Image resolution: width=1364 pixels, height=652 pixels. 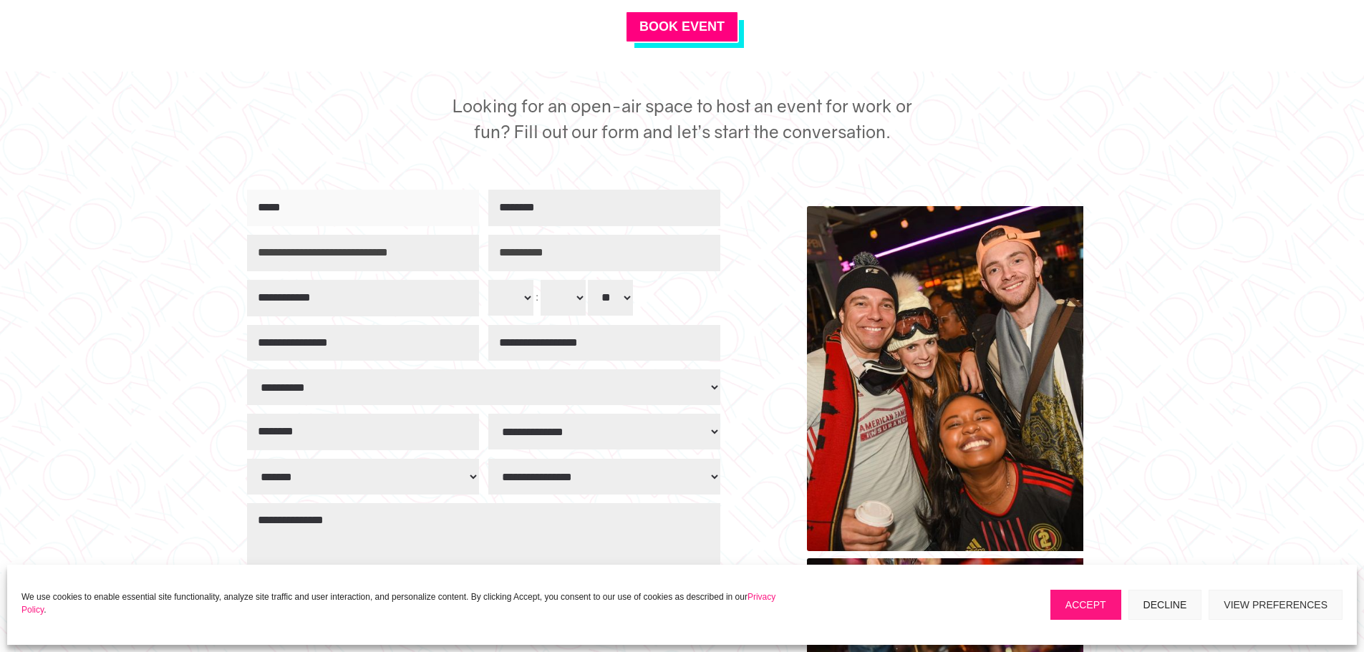 I want to click on h5: Looking for an open-air space to host an event for work or fun? Fill out our form and let’s start..., so click(x=682, y=122).